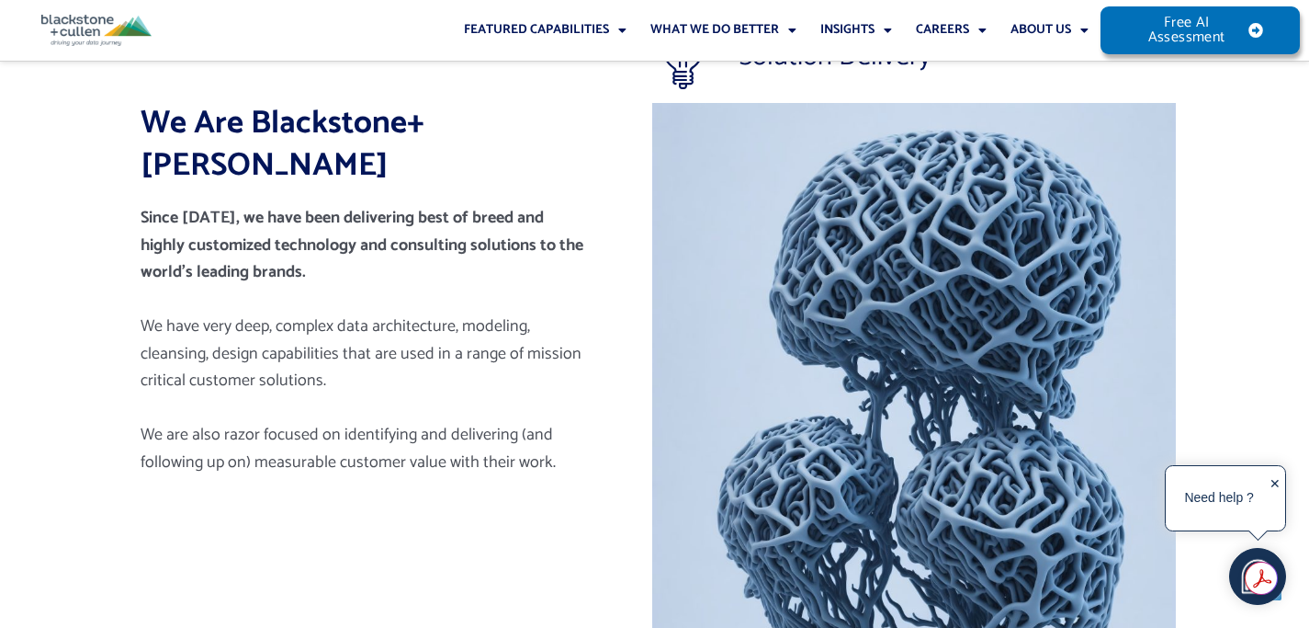 The width and height of the screenshot is (1309, 628). I want to click on span: We are also razor focused on identifying and delivering (and following up on) measurable customer..., so click(348, 448).